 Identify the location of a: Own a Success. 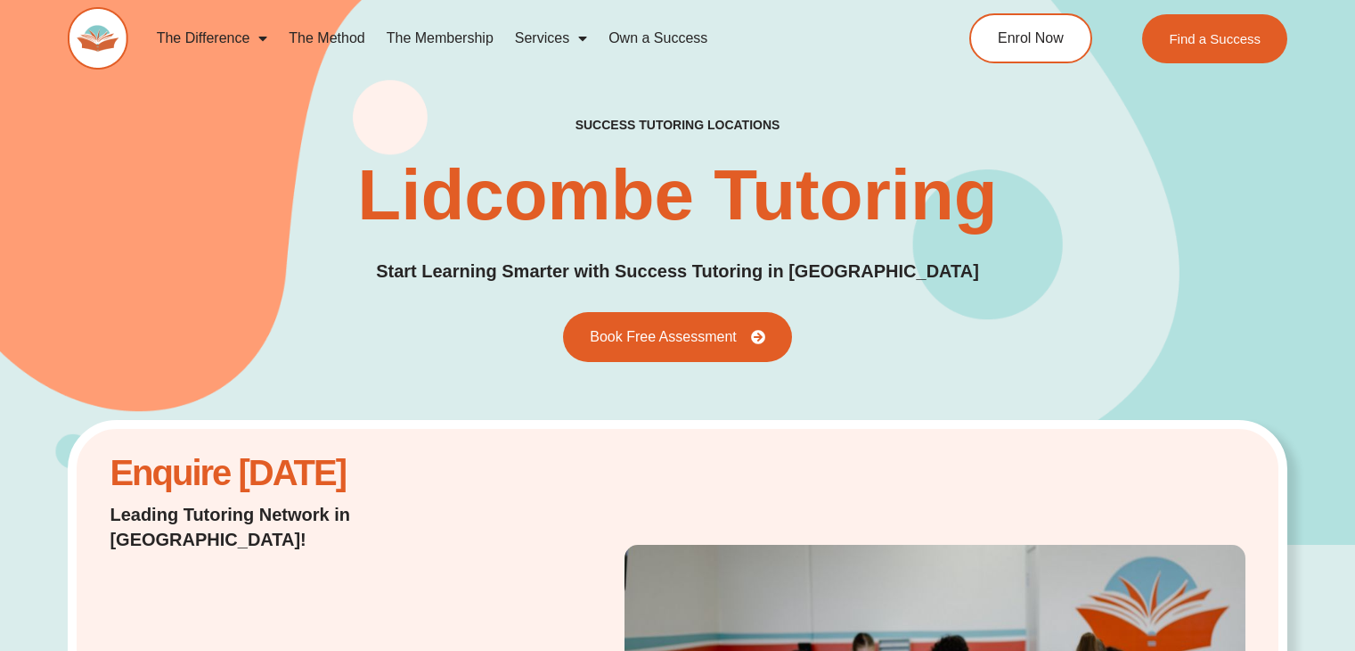
(658, 38).